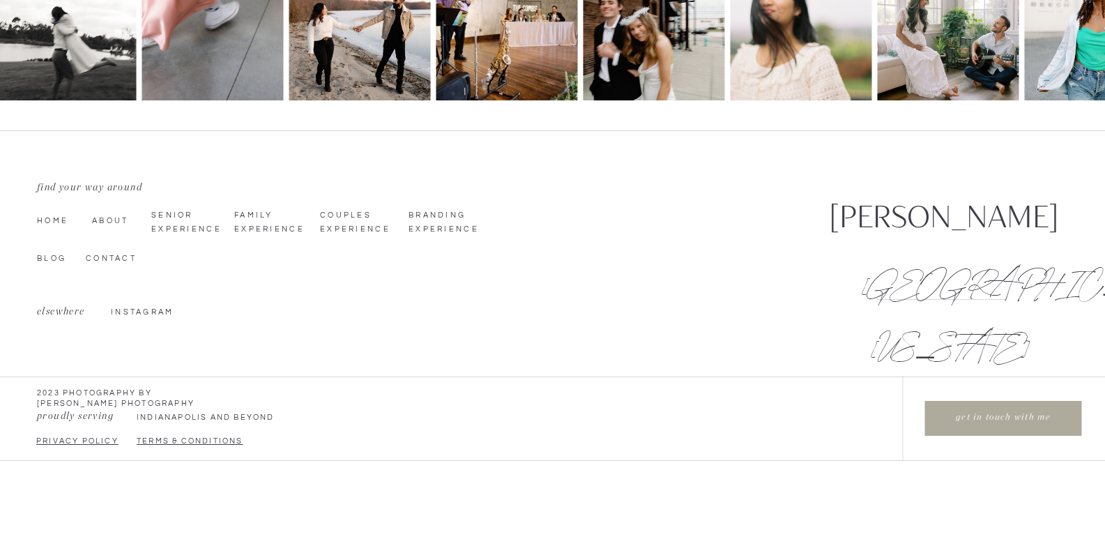  I want to click on p: elsewhere, so click(69, 310).